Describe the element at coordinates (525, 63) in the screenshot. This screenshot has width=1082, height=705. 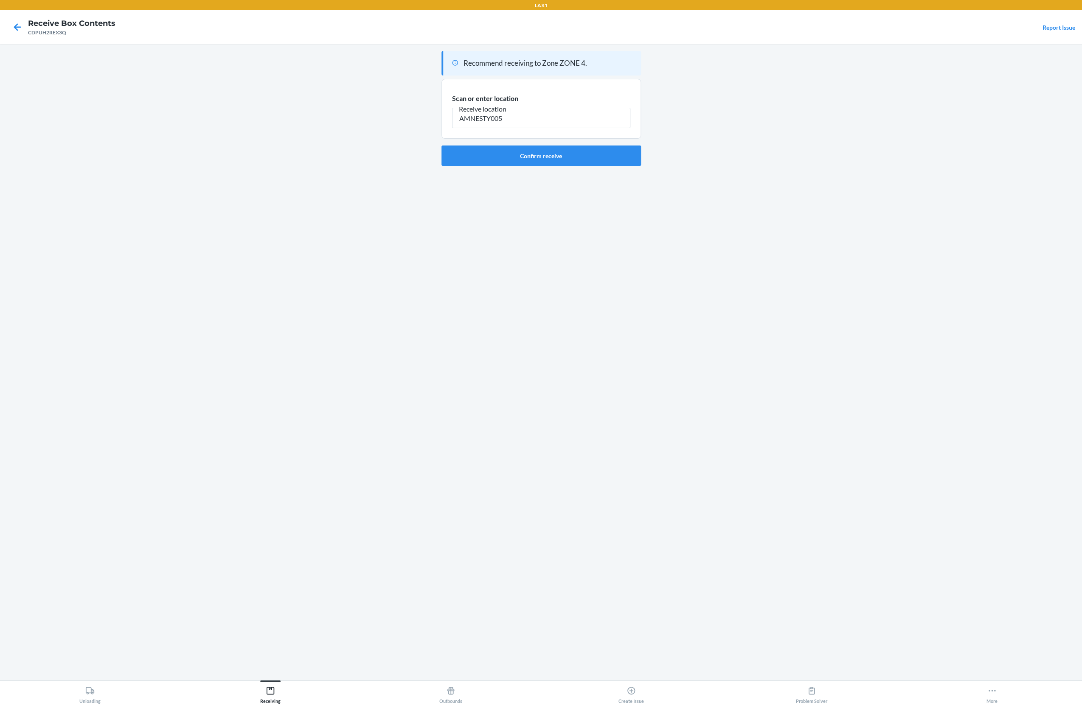
I see `span: Recommend receiving to Zone ZONE 4.` at that location.